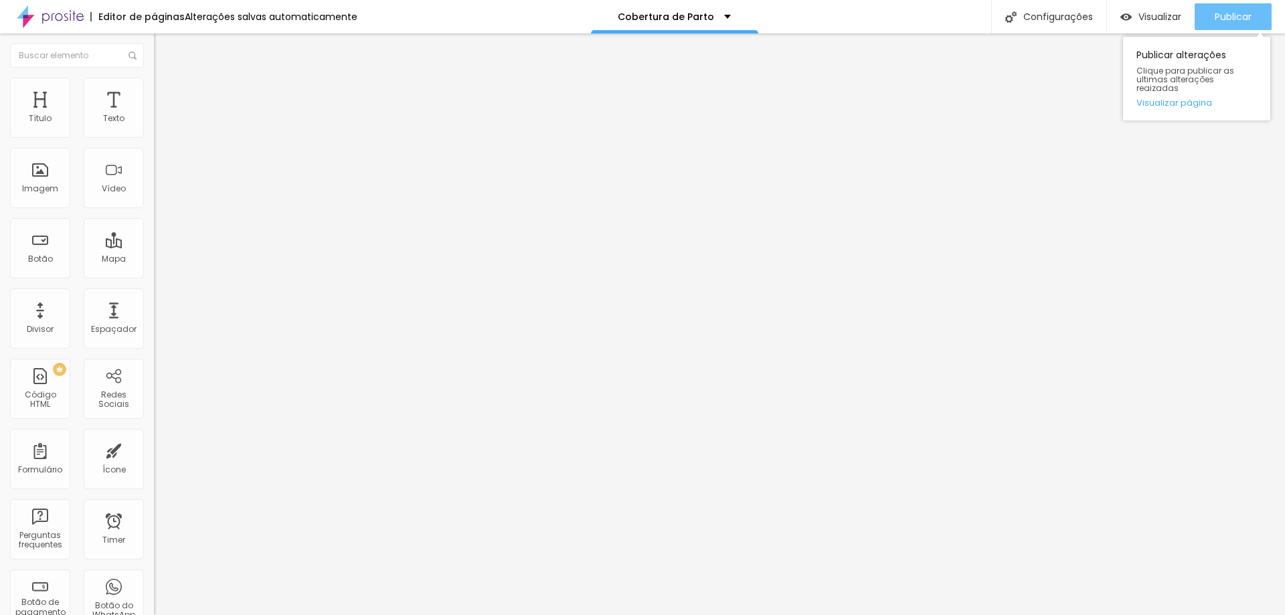  Describe the element at coordinates (39, 399) in the screenshot. I see `div: Código HTML` at that location.